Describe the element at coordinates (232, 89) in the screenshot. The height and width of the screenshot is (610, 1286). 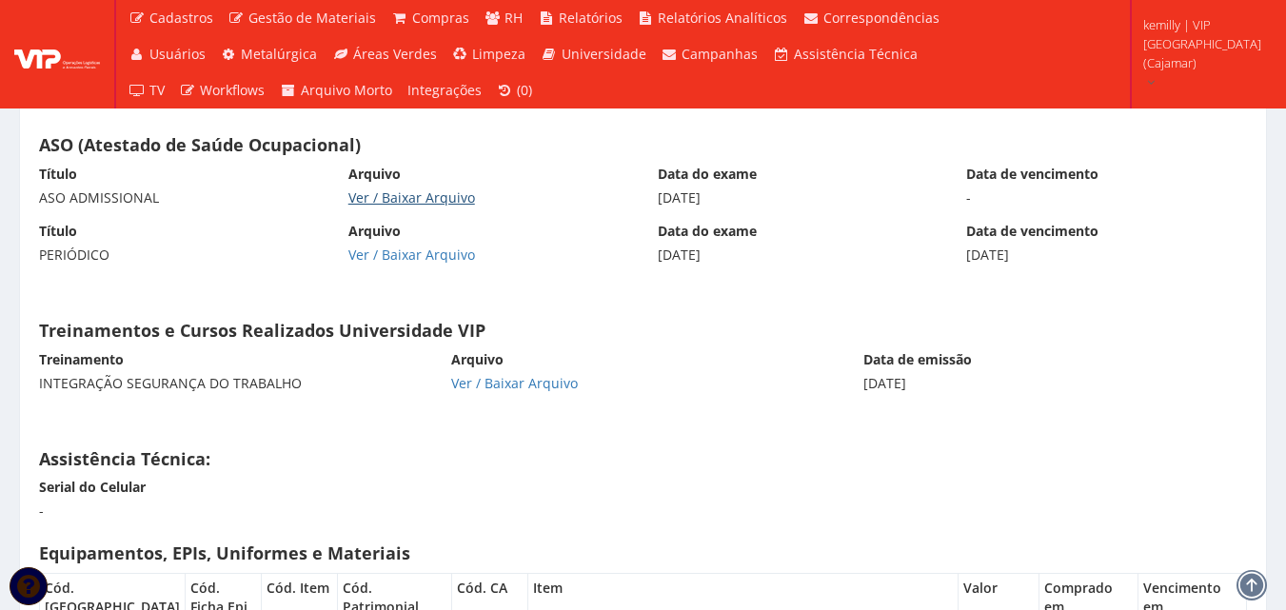
I see `span: Workflows` at that location.